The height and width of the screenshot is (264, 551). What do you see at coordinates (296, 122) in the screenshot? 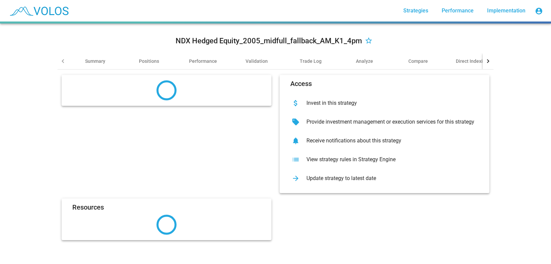
I see `mat-icon: sell` at bounding box center [296, 122].